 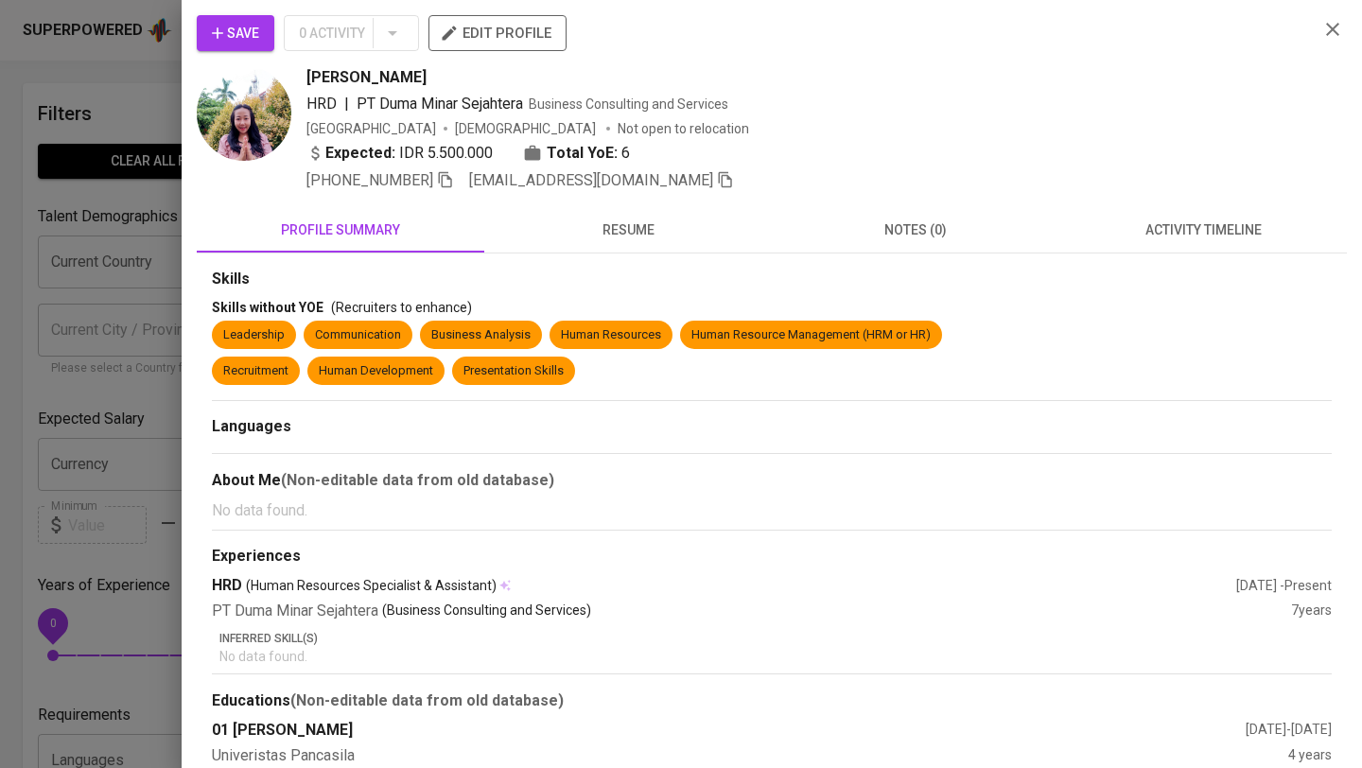 I want to click on div: Recruitment, so click(x=255, y=371).